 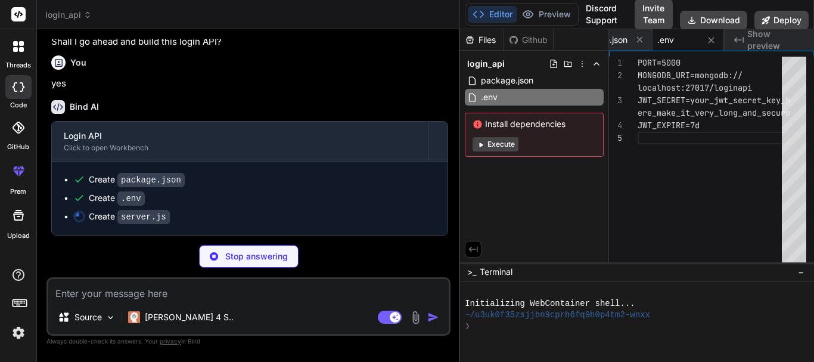 I want to click on img: Pick Models, so click(x=110, y=317).